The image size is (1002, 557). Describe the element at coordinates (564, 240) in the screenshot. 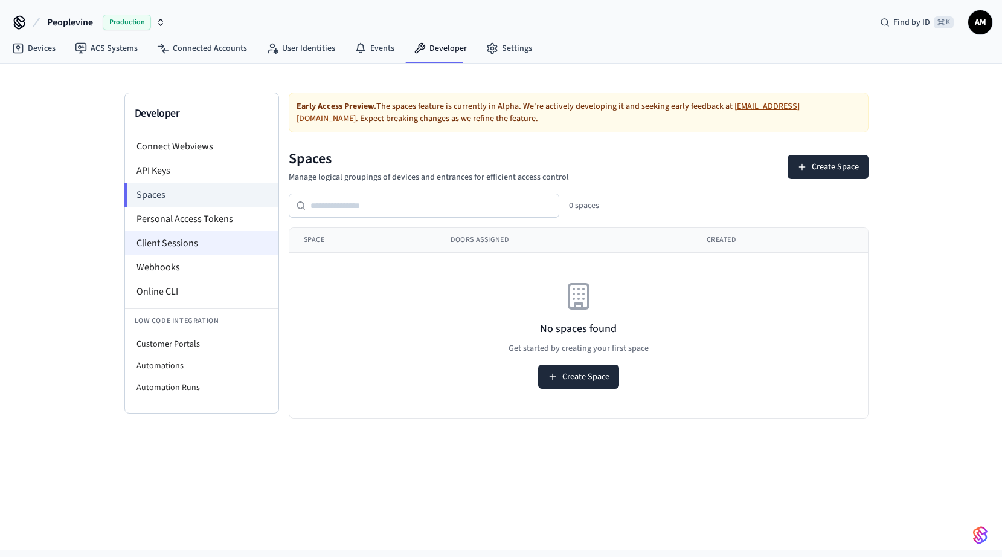

I see `th: Doors Assigned` at that location.